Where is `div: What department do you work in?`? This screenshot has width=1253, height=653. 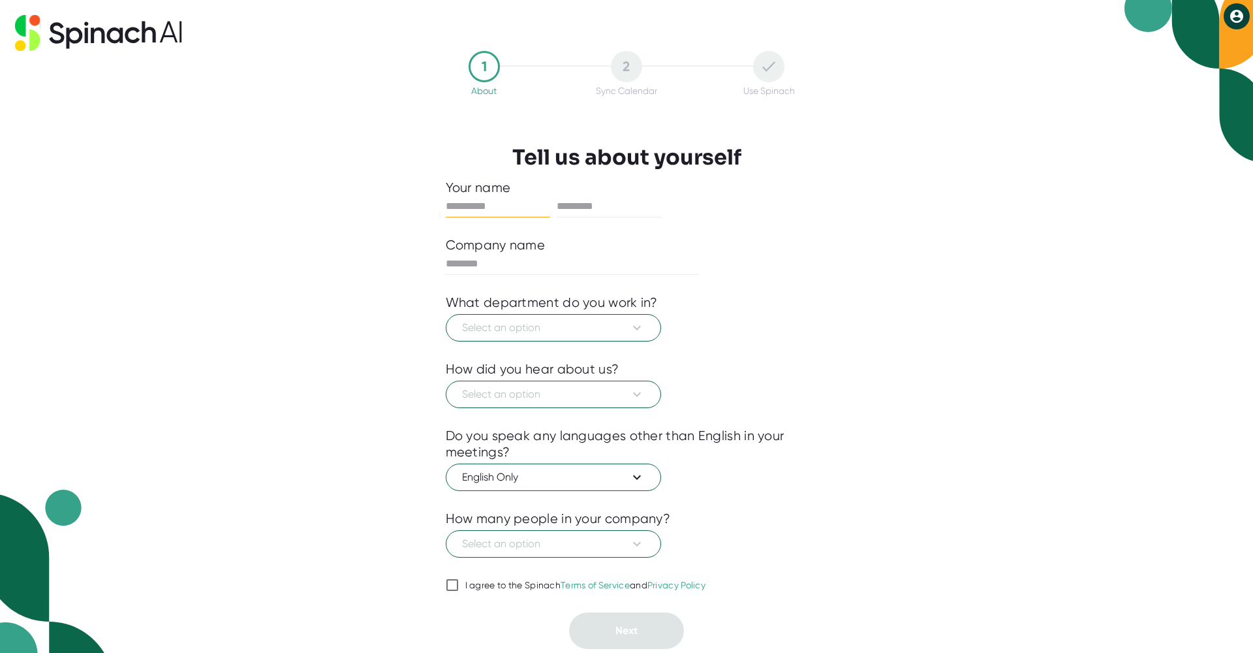 div: What department do you work in? is located at coordinates (552, 302).